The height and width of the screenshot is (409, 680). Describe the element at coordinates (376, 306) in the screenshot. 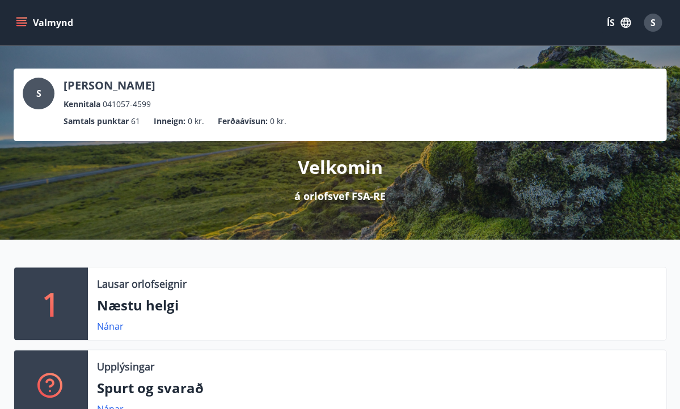

I see `p: Næstu helgi` at that location.